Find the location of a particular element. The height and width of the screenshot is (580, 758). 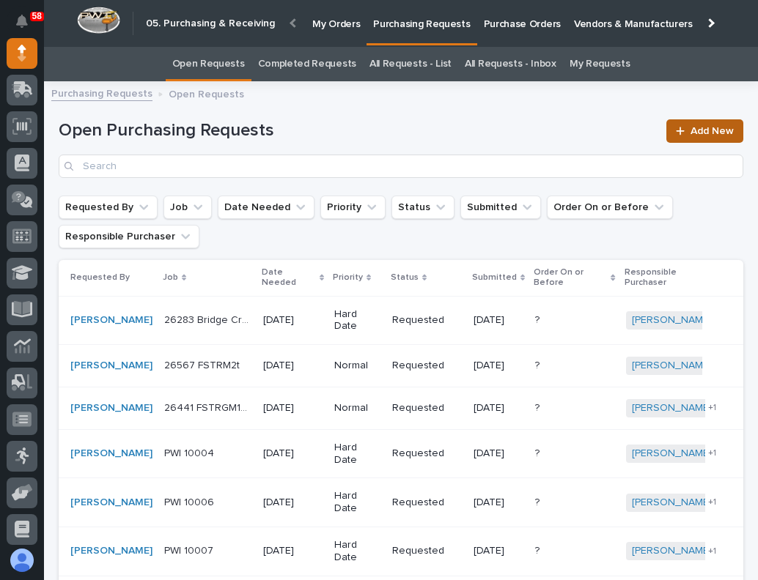

div: Search is located at coordinates (401, 166).